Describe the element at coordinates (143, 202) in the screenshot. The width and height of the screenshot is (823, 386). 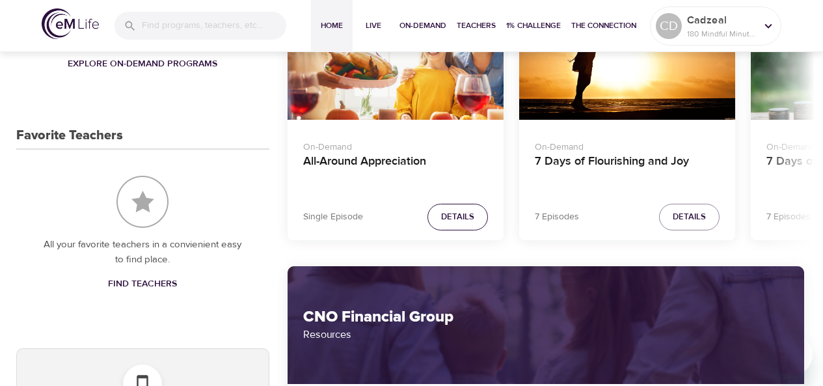
I see `img: Favorite Teachers` at that location.